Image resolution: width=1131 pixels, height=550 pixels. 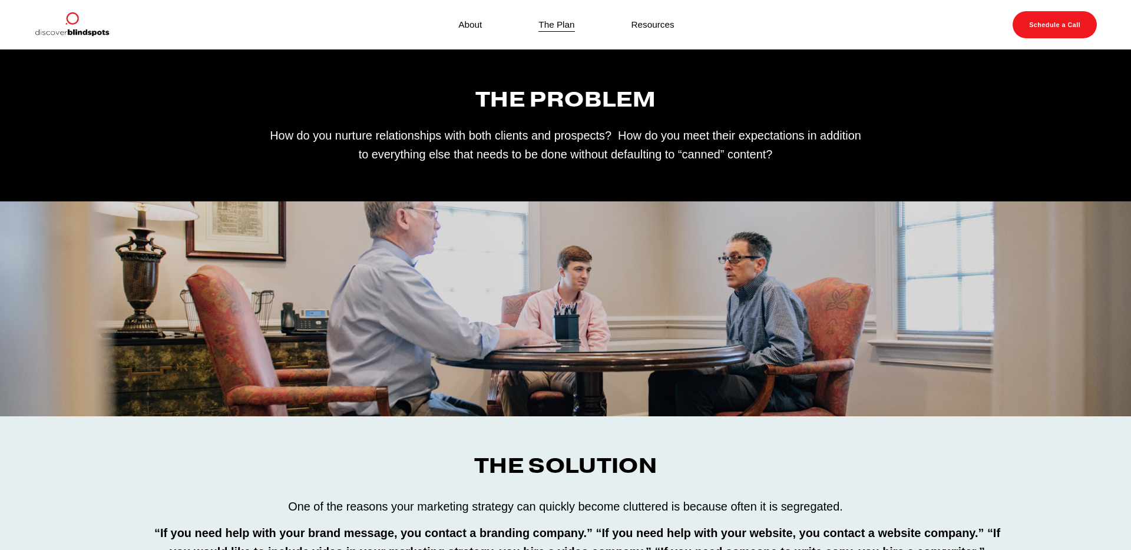 I want to click on a: Resources, so click(x=653, y=25).